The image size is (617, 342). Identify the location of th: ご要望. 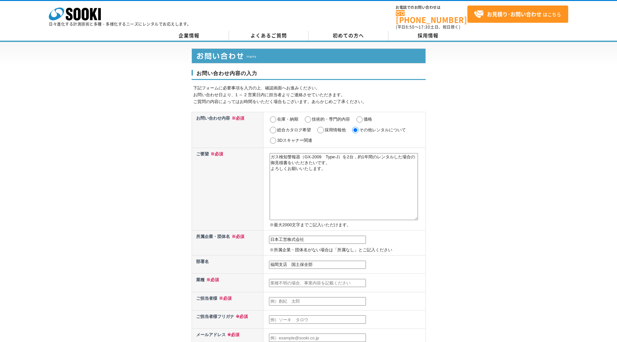
(227, 189).